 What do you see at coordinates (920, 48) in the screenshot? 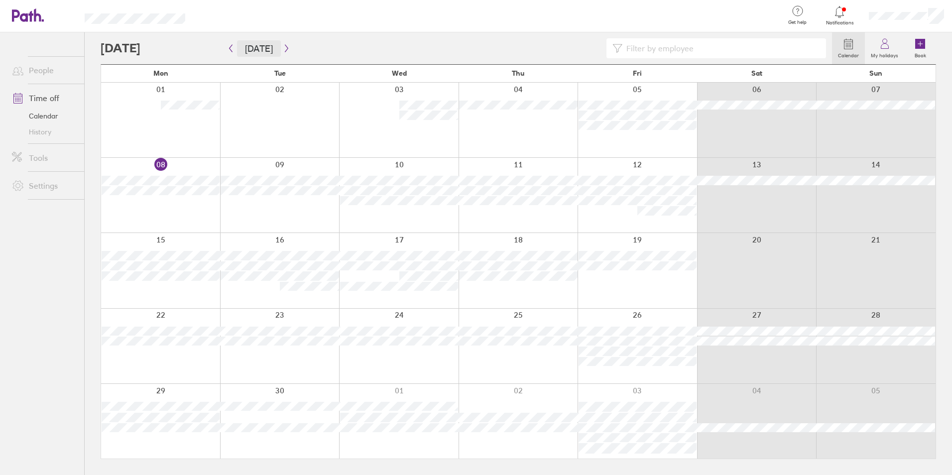
I see `a: Book` at bounding box center [920, 48].